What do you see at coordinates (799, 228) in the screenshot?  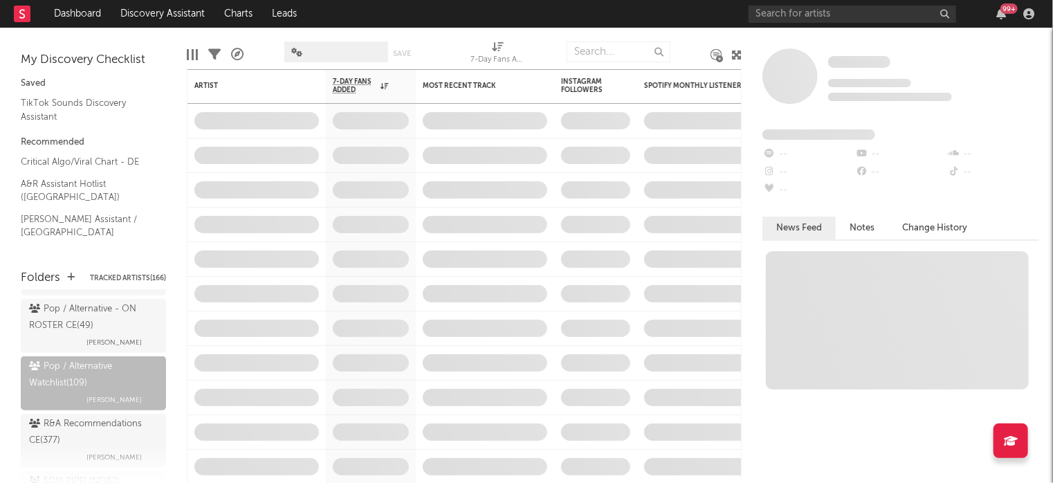 I see `button: News Feed` at bounding box center [799, 228].